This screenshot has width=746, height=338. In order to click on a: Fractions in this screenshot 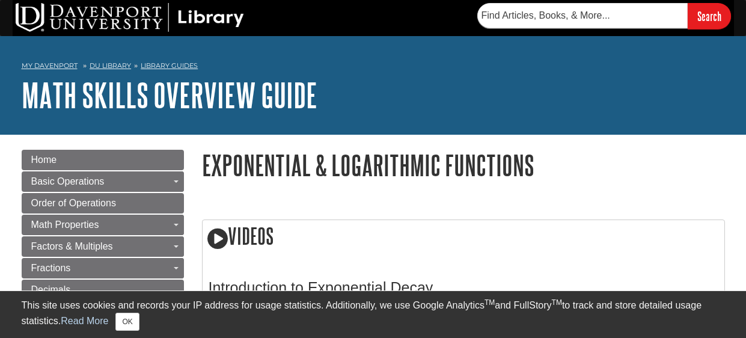, I will do `click(103, 268)`.